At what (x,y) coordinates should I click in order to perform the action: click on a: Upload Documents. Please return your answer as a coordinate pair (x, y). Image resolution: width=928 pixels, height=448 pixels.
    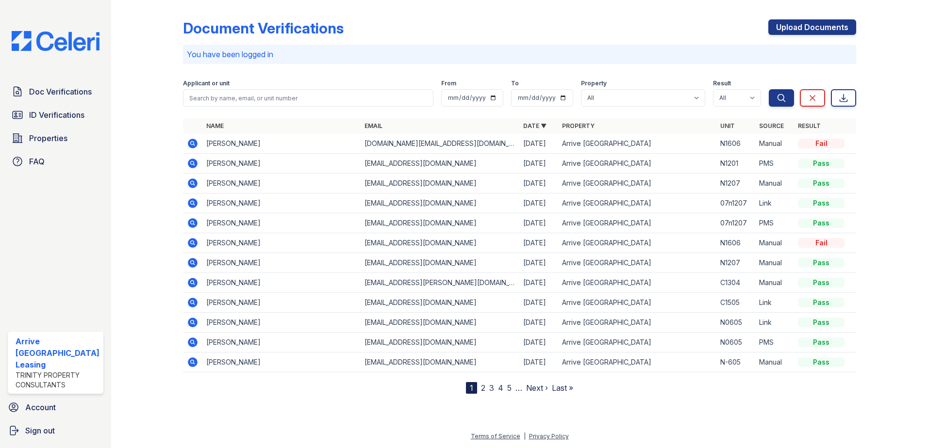
    Looking at the image, I should click on (812, 27).